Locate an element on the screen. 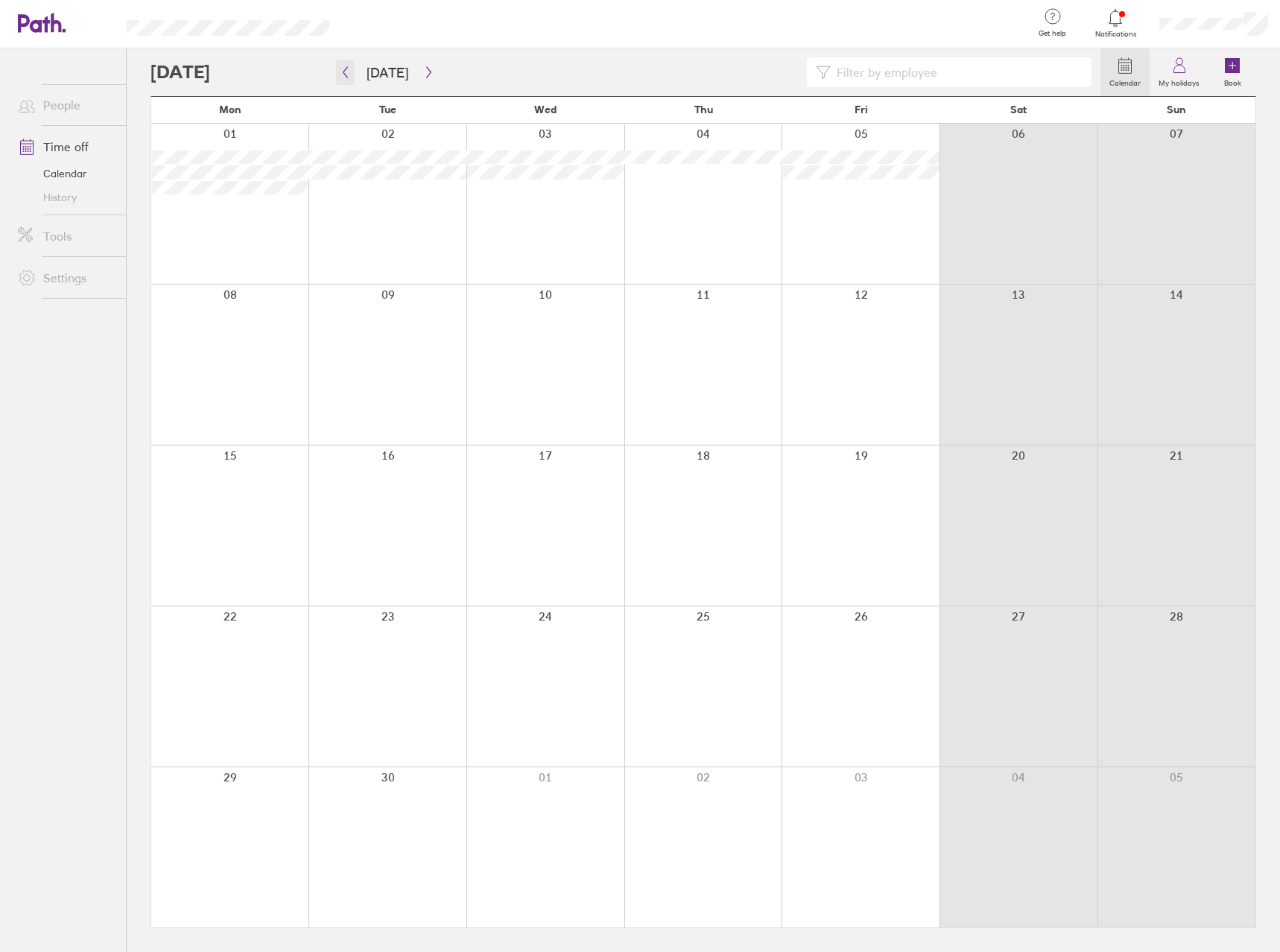 Image resolution: width=1280 pixels, height=952 pixels. span: Sat is located at coordinates (1019, 109).